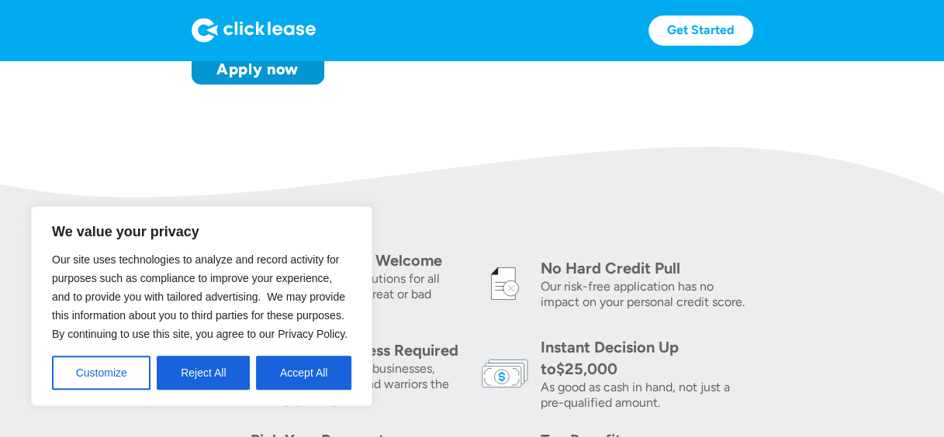  I want to click on span: Our site uses technologies to analyze and record activity for purposes such as compliance to impr..., so click(199, 297).